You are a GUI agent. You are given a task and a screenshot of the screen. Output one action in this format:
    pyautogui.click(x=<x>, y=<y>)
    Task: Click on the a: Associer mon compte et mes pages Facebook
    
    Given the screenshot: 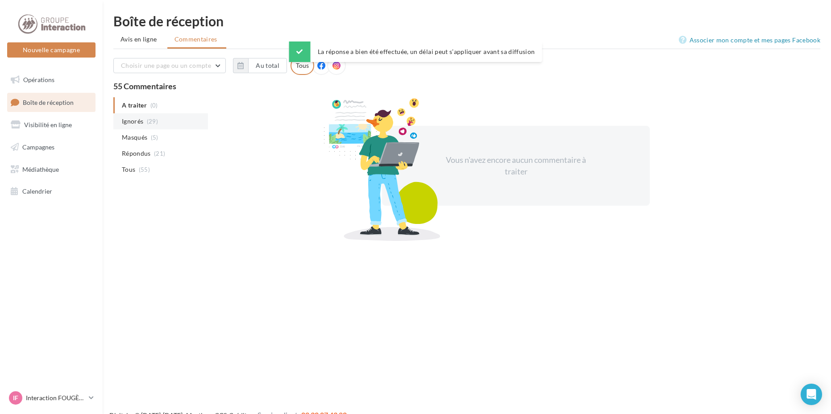 What is the action you would take?
    pyautogui.click(x=750, y=40)
    